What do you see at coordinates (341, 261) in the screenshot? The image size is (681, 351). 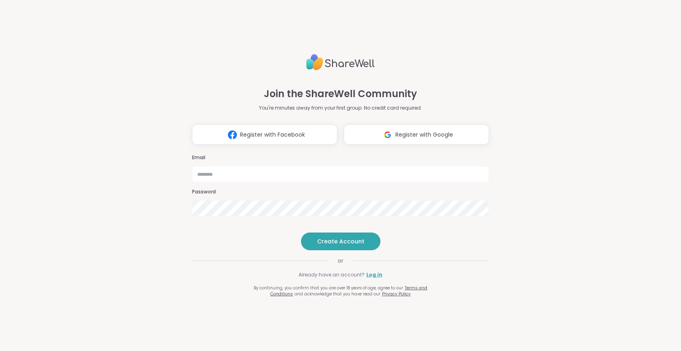 I see `span: or` at bounding box center [341, 261].